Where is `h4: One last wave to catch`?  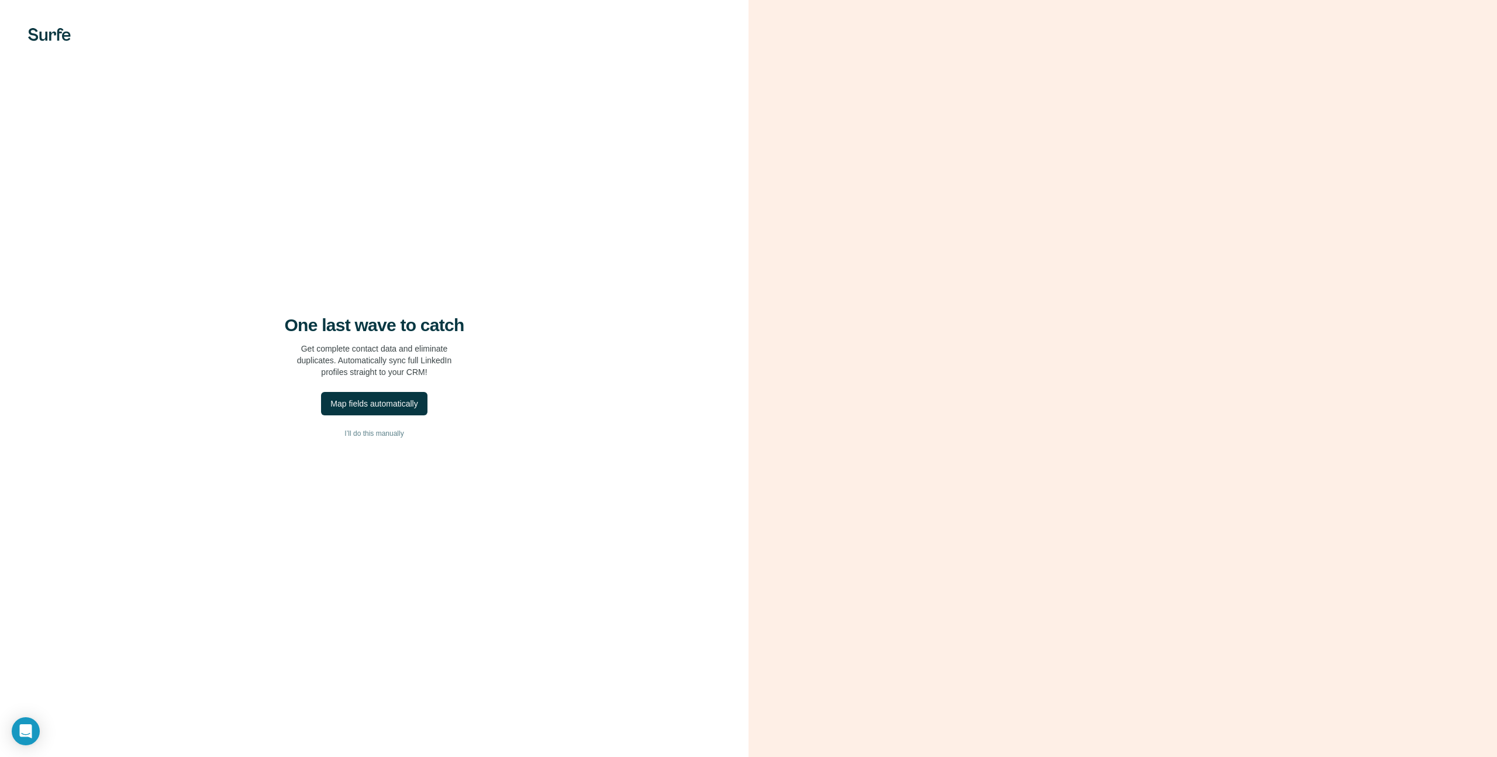
h4: One last wave to catch is located at coordinates (374, 325).